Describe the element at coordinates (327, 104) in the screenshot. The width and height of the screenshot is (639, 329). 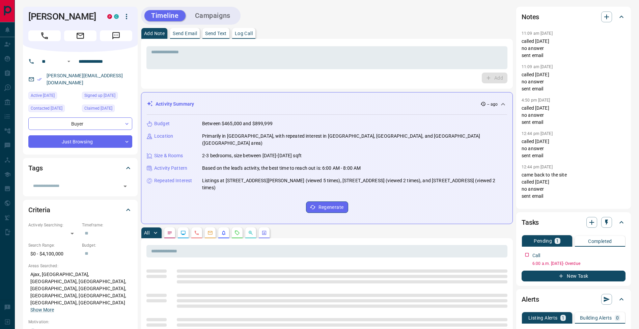
I see `div: Activity Summary-- ago` at that location.